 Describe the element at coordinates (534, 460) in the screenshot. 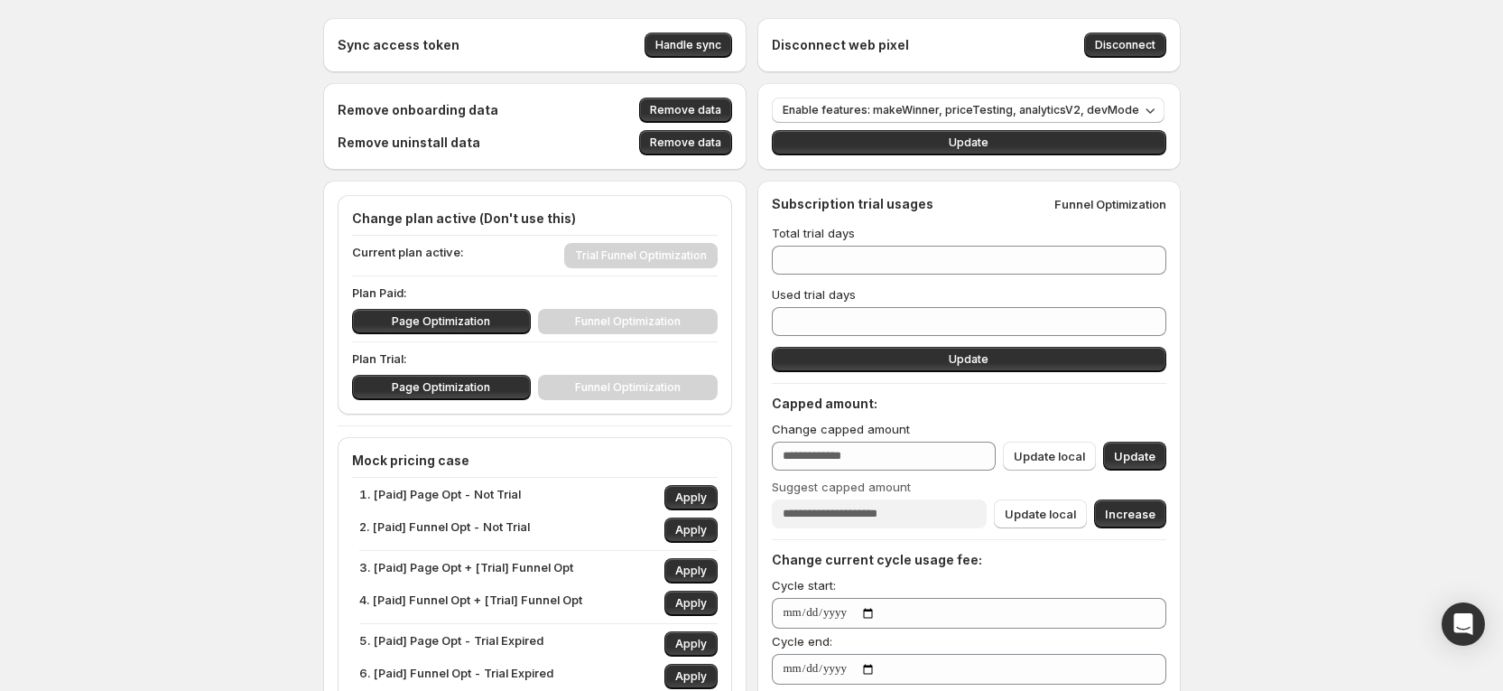

I see `h4: Mock pricing case` at that location.